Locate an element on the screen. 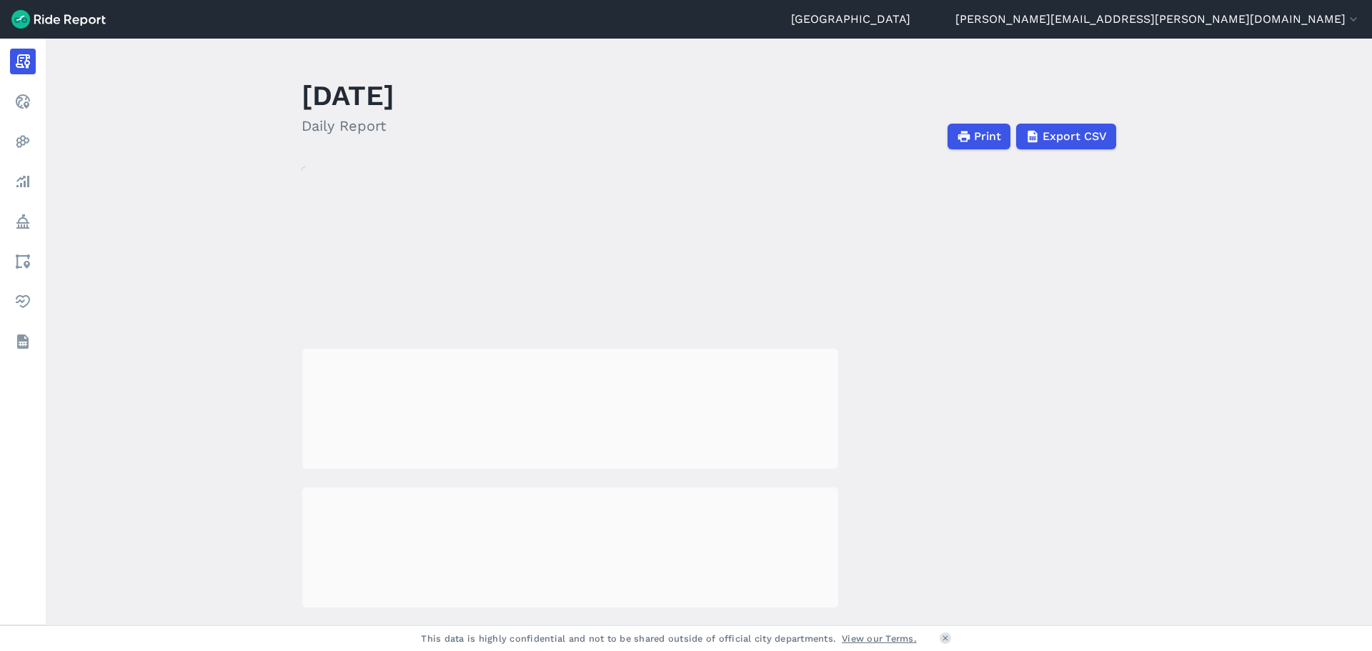 The width and height of the screenshot is (1372, 651). button: Print is located at coordinates (979, 137).